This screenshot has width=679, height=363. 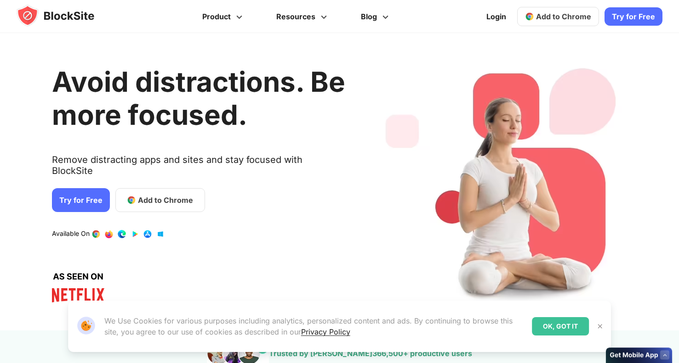 What do you see at coordinates (198, 169) in the screenshot?
I see `text: Remove distracting apps and sites and stay focused with BlockSite` at bounding box center [198, 169].